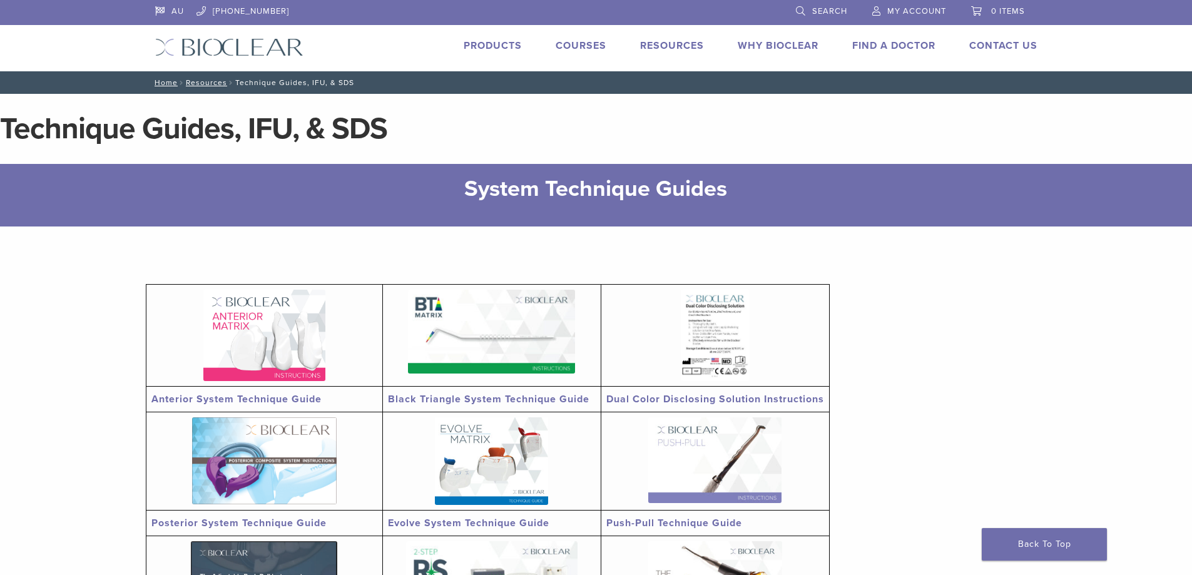 This screenshot has width=1192, height=575. What do you see at coordinates (164, 83) in the screenshot?
I see `a: Home` at bounding box center [164, 83].